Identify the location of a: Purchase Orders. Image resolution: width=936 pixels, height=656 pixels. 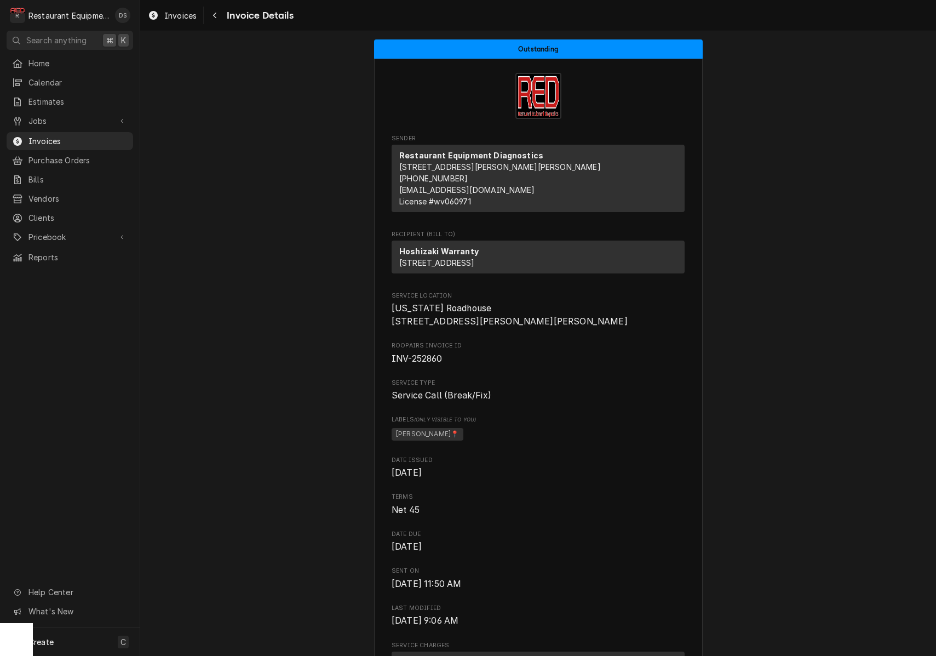
(70, 160).